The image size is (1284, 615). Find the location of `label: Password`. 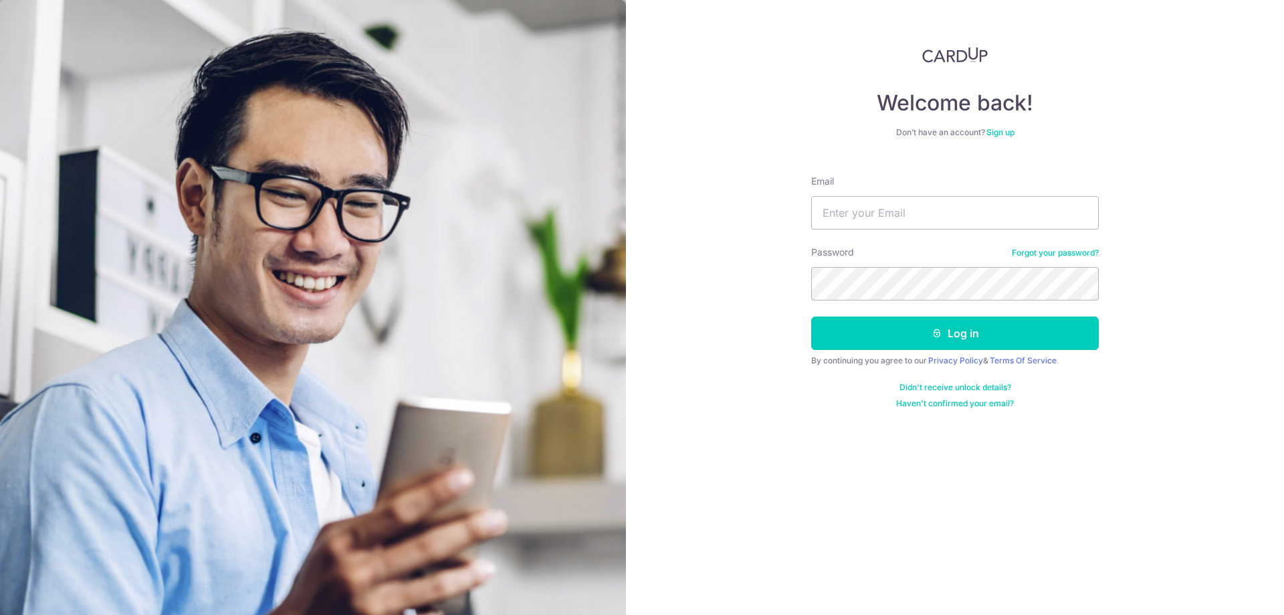

label: Password is located at coordinates (833, 252).